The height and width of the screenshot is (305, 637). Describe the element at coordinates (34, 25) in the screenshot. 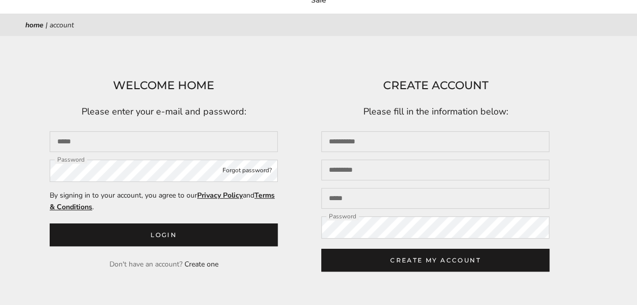

I see `a: Home` at that location.